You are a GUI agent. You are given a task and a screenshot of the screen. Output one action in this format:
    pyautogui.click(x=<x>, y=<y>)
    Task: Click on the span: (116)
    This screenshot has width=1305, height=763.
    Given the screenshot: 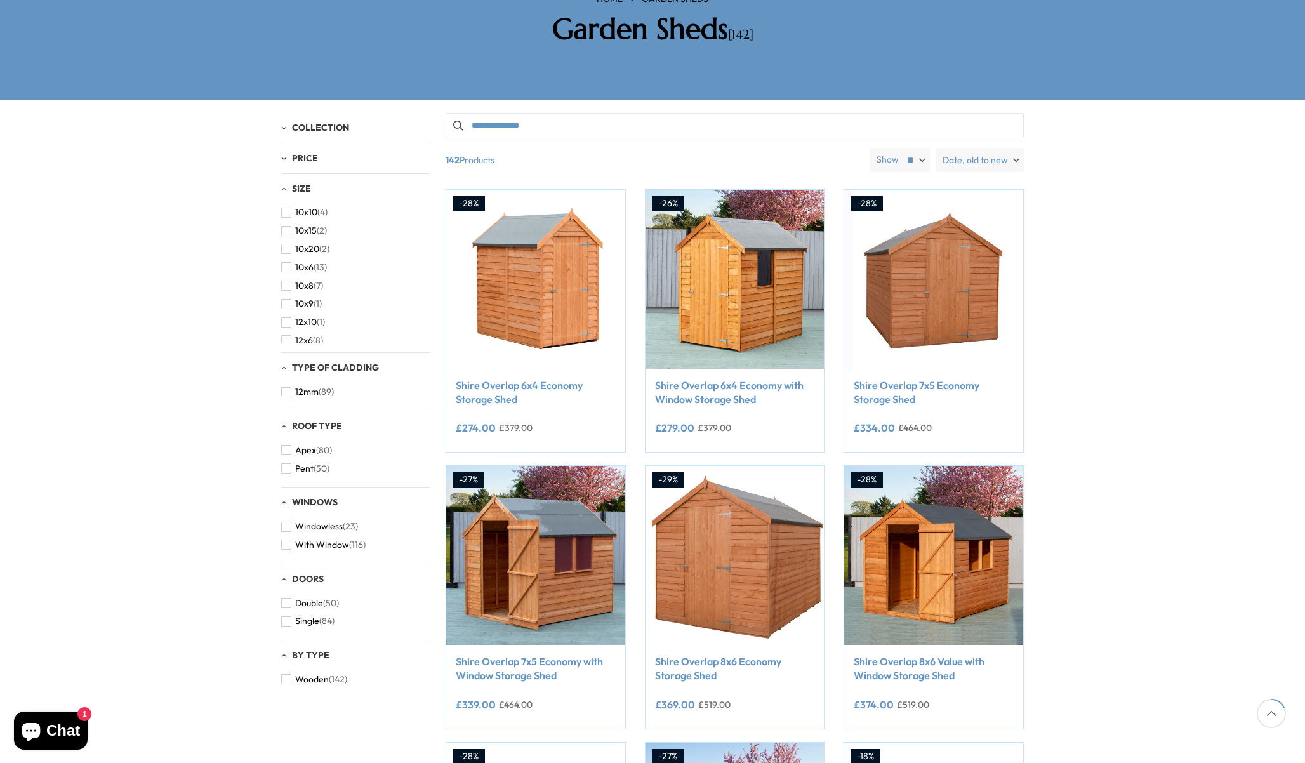 What is the action you would take?
    pyautogui.click(x=357, y=544)
    